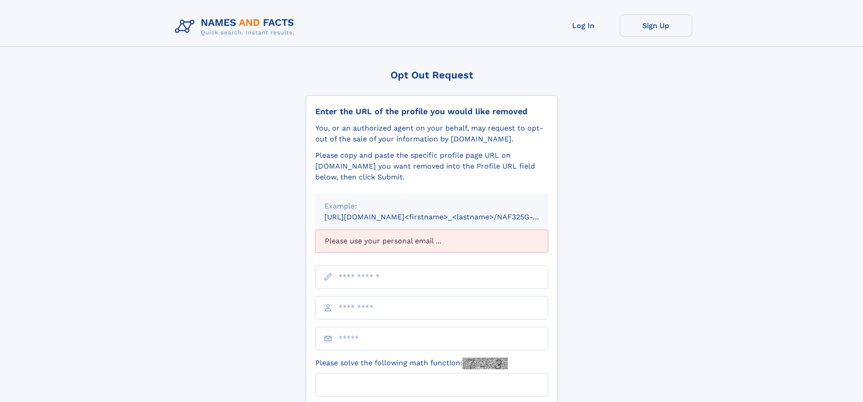 This screenshot has width=863, height=402. I want to click on div: You, or an authorized agent on your behalf, may request to opt-out of the sale of your informatio..., so click(432, 134).